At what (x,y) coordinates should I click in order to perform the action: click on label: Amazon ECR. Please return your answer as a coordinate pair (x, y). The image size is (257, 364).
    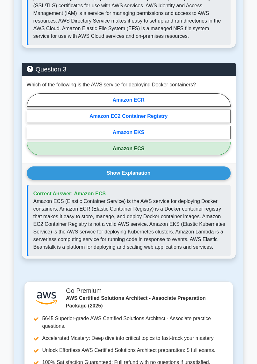
    Looking at the image, I should click on (128, 100).